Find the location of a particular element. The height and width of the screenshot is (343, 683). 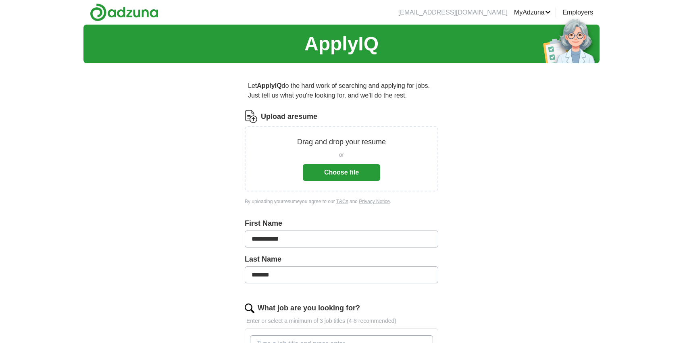

p: Enter or select a minimum of 3 job titles (4-8 recommended) is located at coordinates (342, 321).